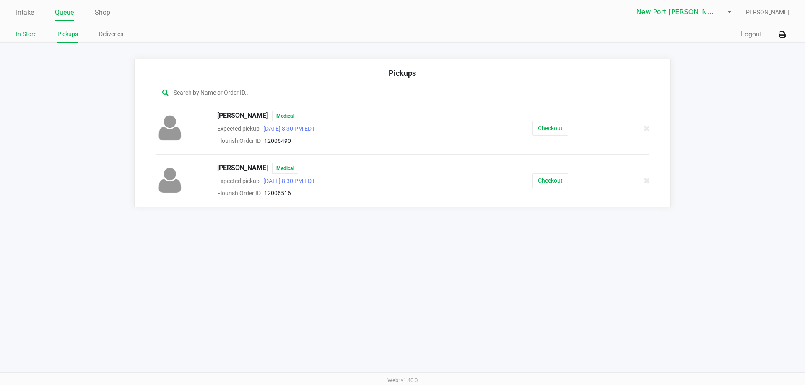 The width and height of the screenshot is (805, 385). I want to click on a: Intake, so click(25, 13).